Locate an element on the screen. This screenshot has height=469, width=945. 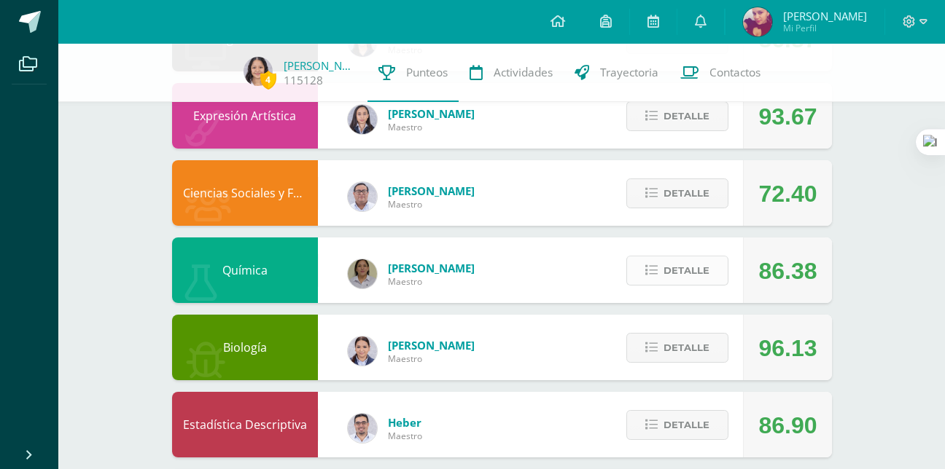
img: 54231652241166600daeb3395b4f1510.png is located at coordinates (362, 429).